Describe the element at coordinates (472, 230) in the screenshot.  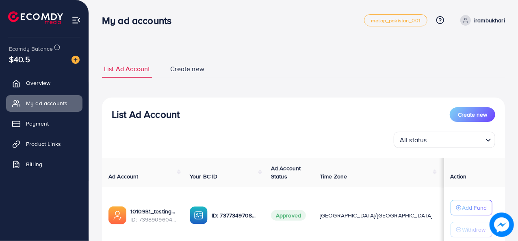
I see `button: Withdraw` at that location.